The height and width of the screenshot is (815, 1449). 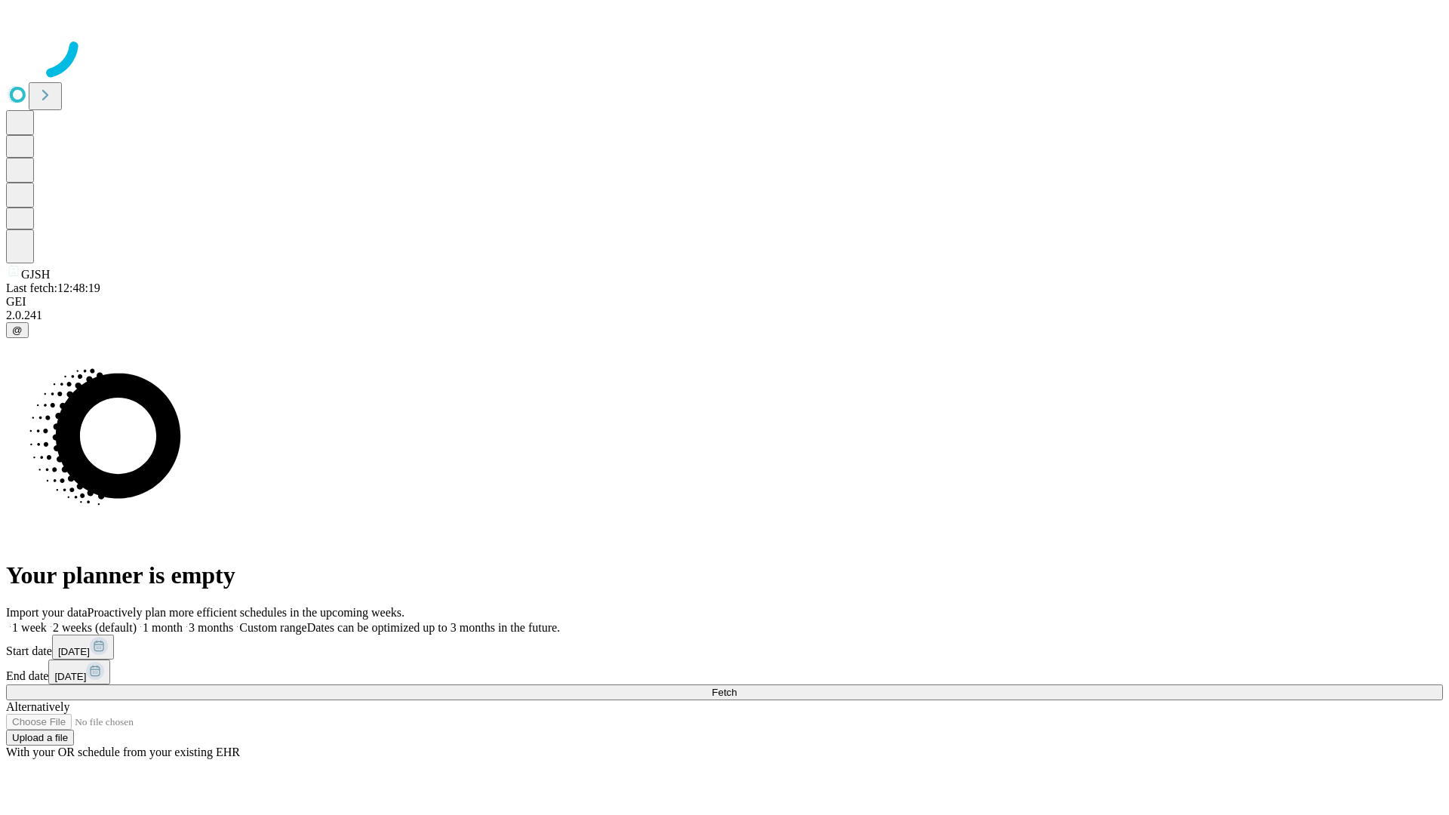 What do you see at coordinates (29, 627) in the screenshot?
I see `span: 1 week` at bounding box center [29, 627].